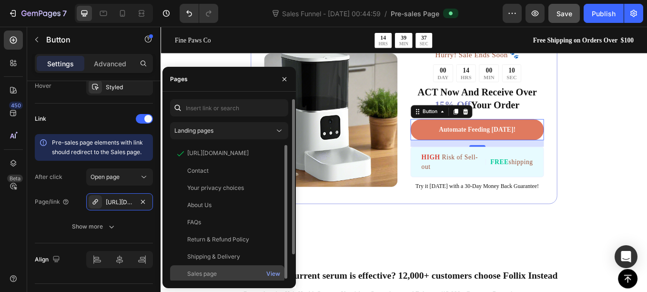 The image size is (647, 292). What do you see at coordinates (48, 259) in the screenshot?
I see `div: Align` at bounding box center [48, 259].